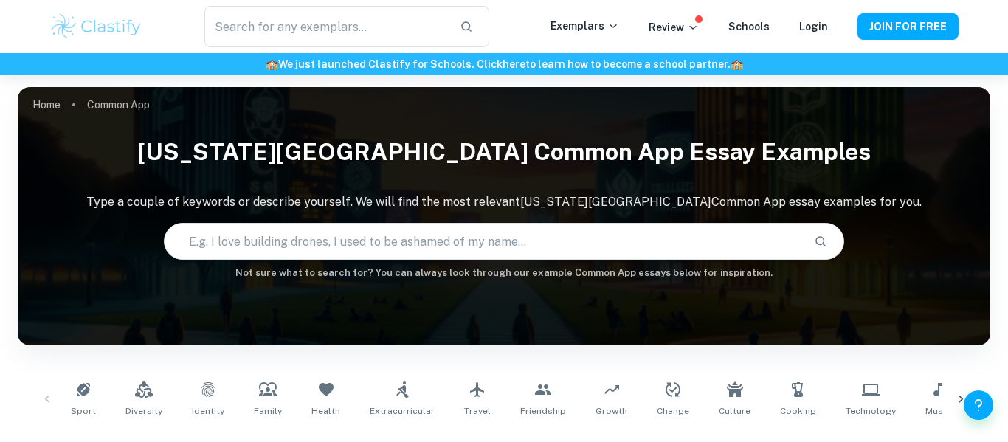 This screenshot has height=442, width=1008. What do you see at coordinates (907, 27) in the screenshot?
I see `button: JOIN FOR FREE` at bounding box center [907, 27].